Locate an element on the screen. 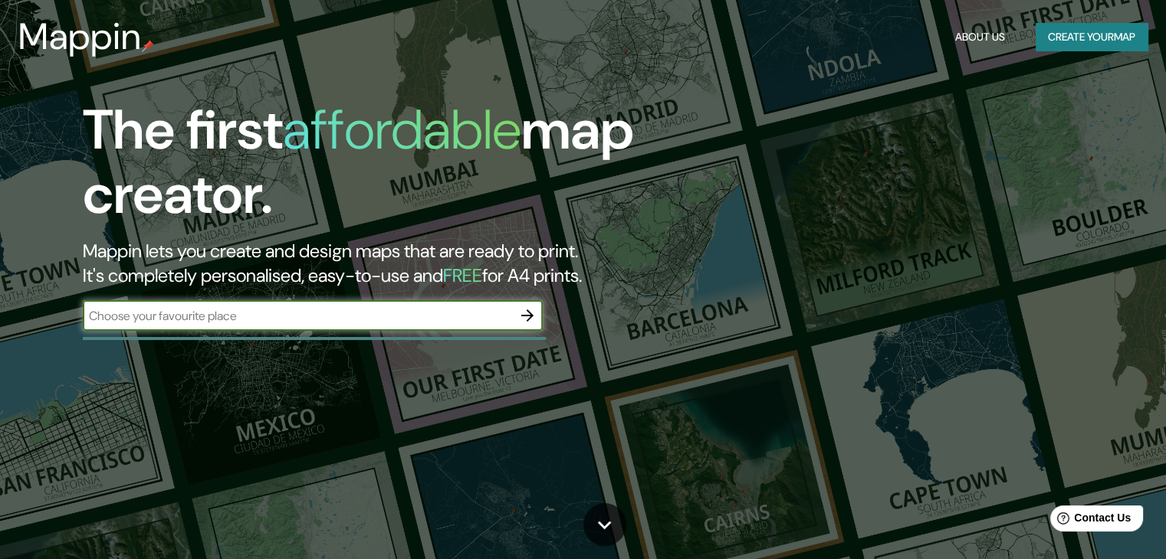 This screenshot has height=559, width=1166. button: About Us is located at coordinates (980, 37).